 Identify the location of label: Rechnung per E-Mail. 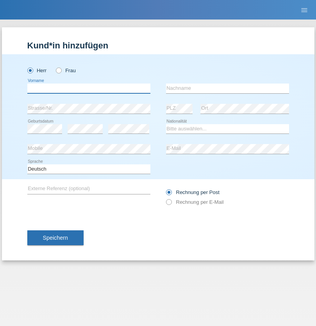
(195, 202).